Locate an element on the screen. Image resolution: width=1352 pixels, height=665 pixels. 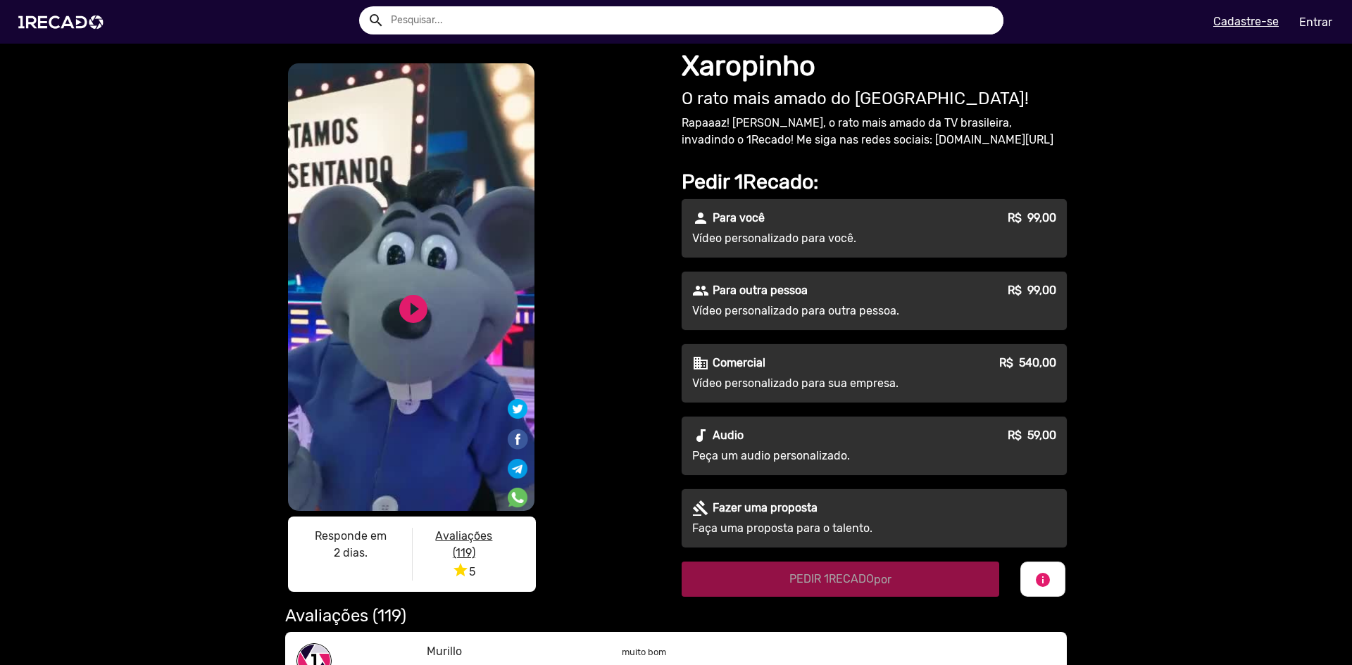
span: 5 is located at coordinates (463, 572).